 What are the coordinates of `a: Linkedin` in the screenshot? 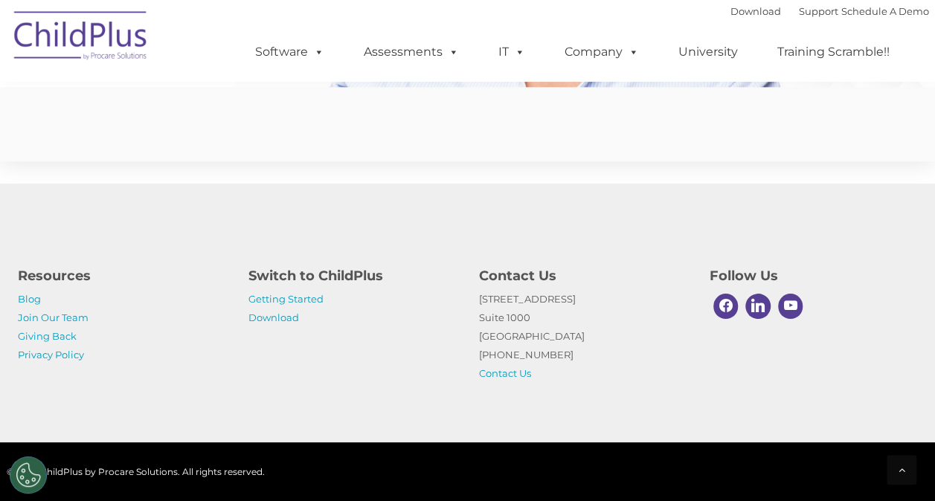 It's located at (758, 306).